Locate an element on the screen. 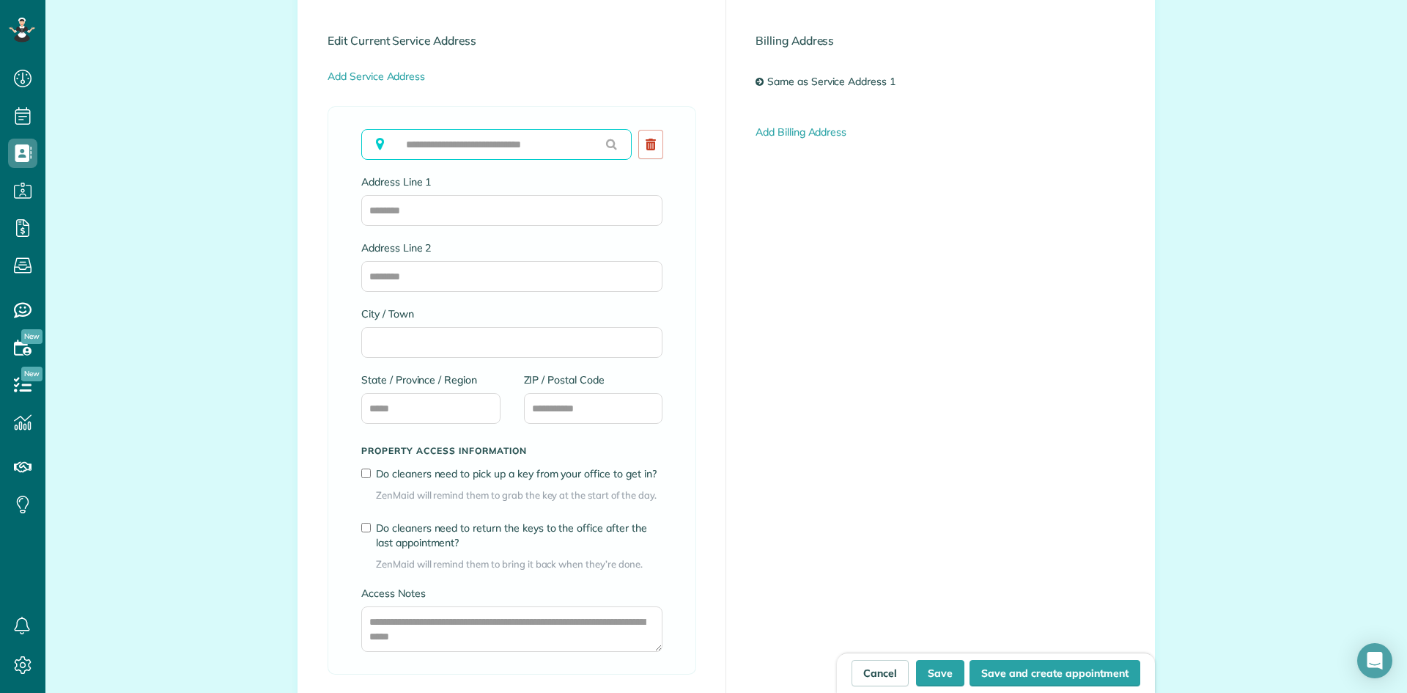 Image resolution: width=1407 pixels, height=693 pixels. a: Same as Service Address 1 is located at coordinates (835, 82).